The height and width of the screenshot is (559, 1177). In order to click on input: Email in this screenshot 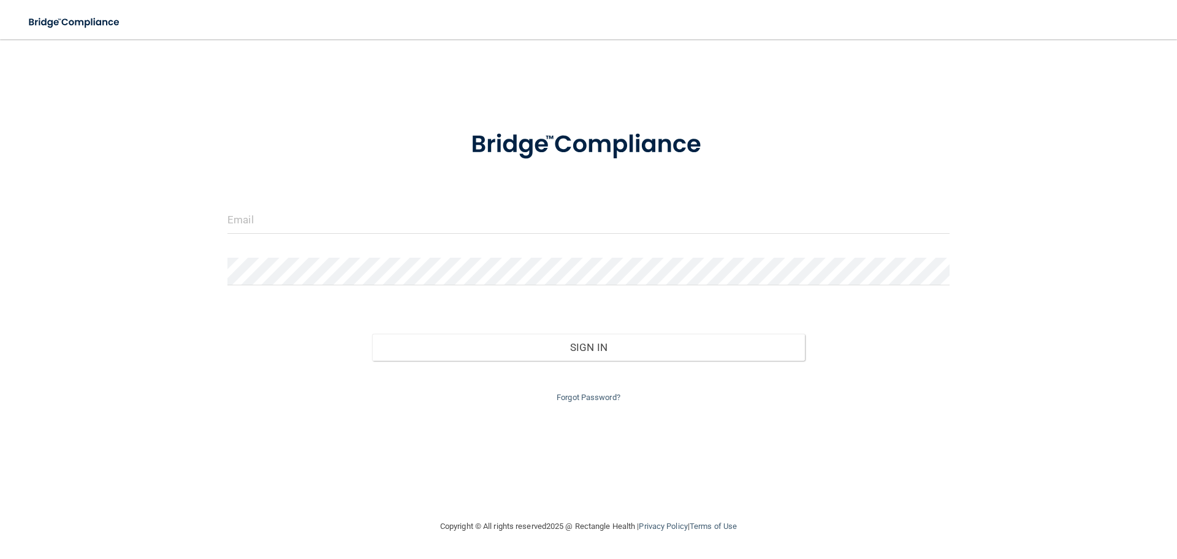, I will do `click(589, 219)`.